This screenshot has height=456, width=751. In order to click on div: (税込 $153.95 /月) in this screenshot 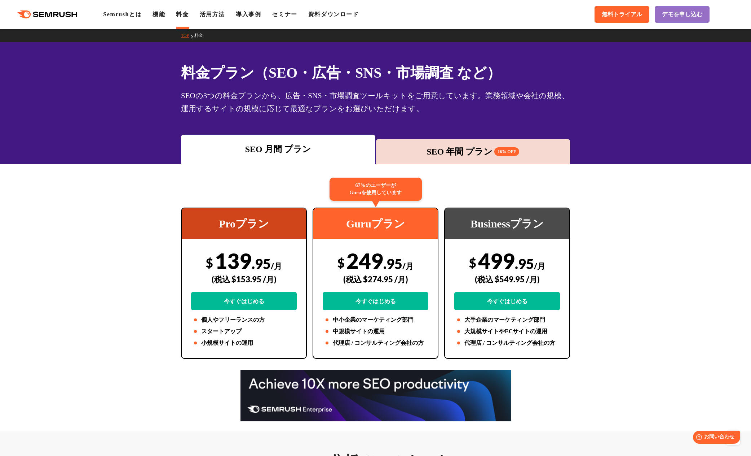, I will do `click(244, 279)`.